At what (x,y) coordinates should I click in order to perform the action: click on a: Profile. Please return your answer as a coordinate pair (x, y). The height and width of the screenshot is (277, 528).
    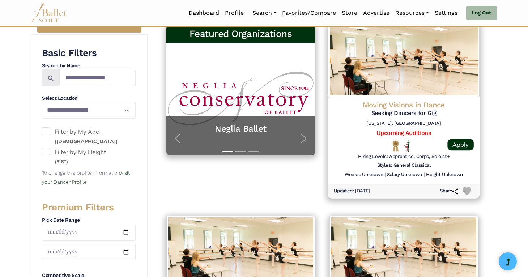
    Looking at the image, I should click on (235, 13).